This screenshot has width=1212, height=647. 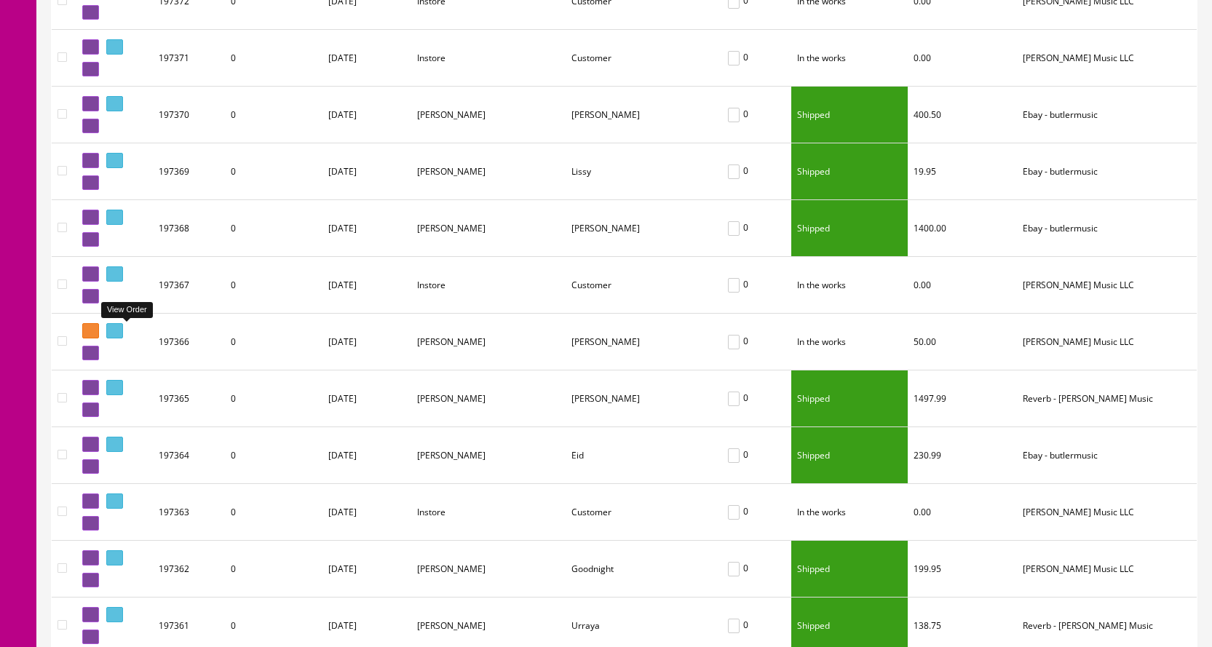 What do you see at coordinates (189, 58) in the screenshot?
I see `td: 197371` at bounding box center [189, 58].